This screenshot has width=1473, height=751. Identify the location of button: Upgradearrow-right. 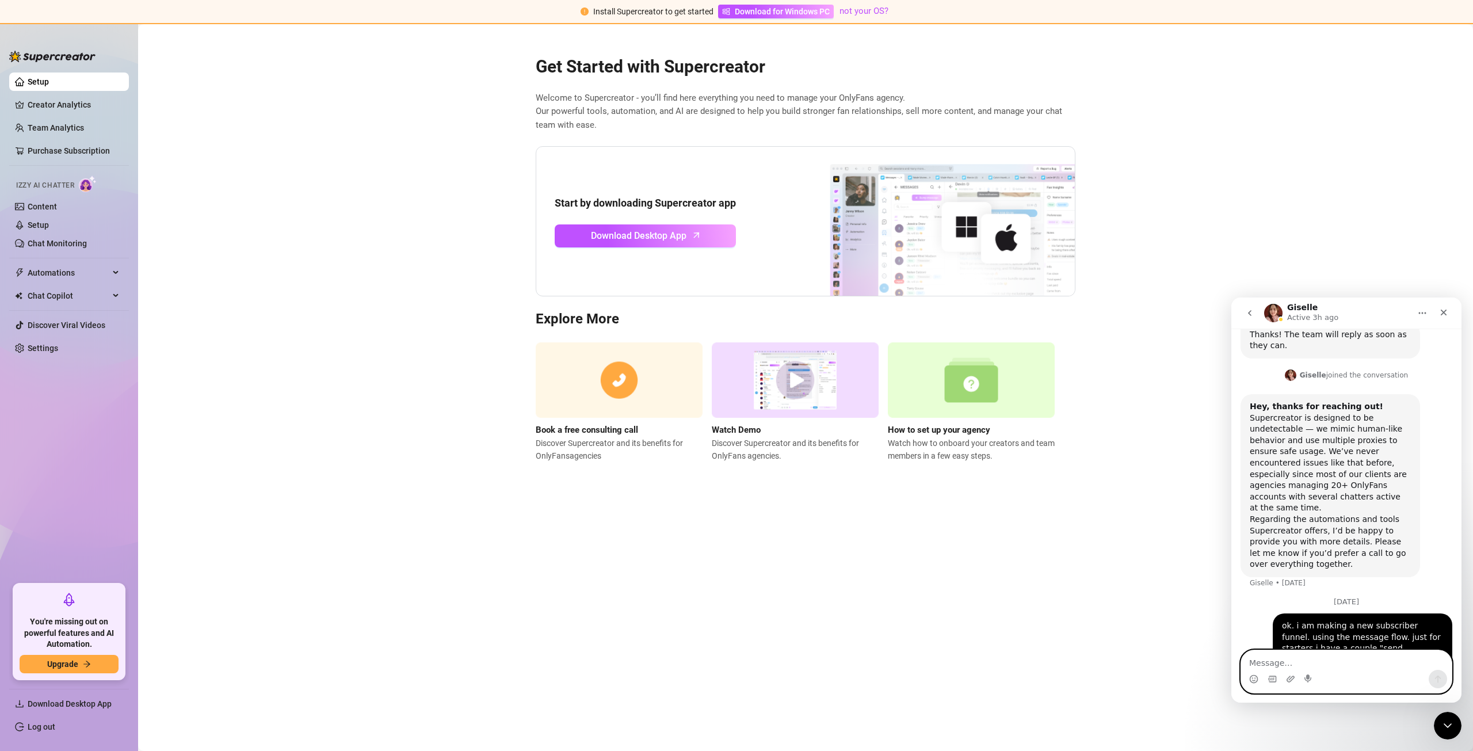
(69, 664).